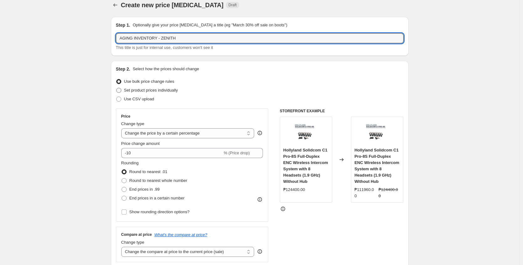 This screenshot has height=265, width=523. Describe the element at coordinates (126, 116) in the screenshot. I see `h3: Price` at that location.